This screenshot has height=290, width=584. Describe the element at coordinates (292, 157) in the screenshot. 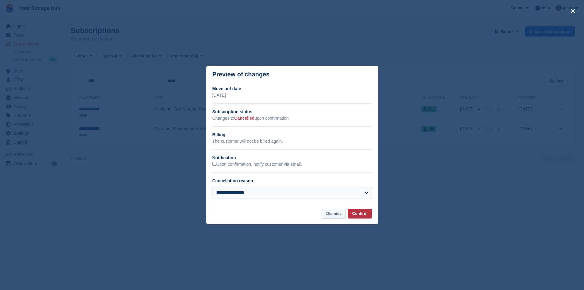

I see `h2: Notification` at that location.